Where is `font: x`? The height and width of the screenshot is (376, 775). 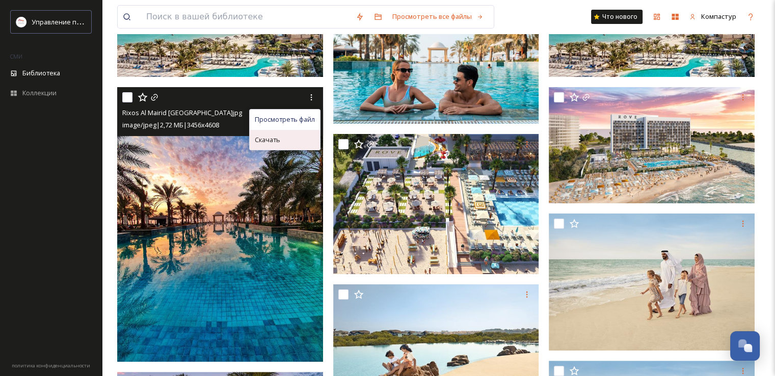
font: x is located at coordinates (203, 125).